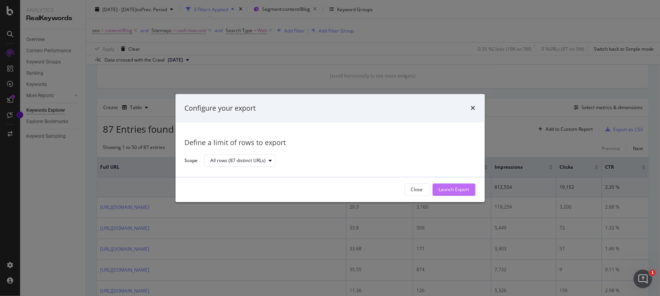 The height and width of the screenshot is (296, 660). Describe the element at coordinates (454, 189) in the screenshot. I see `button: Launch Export` at that location.